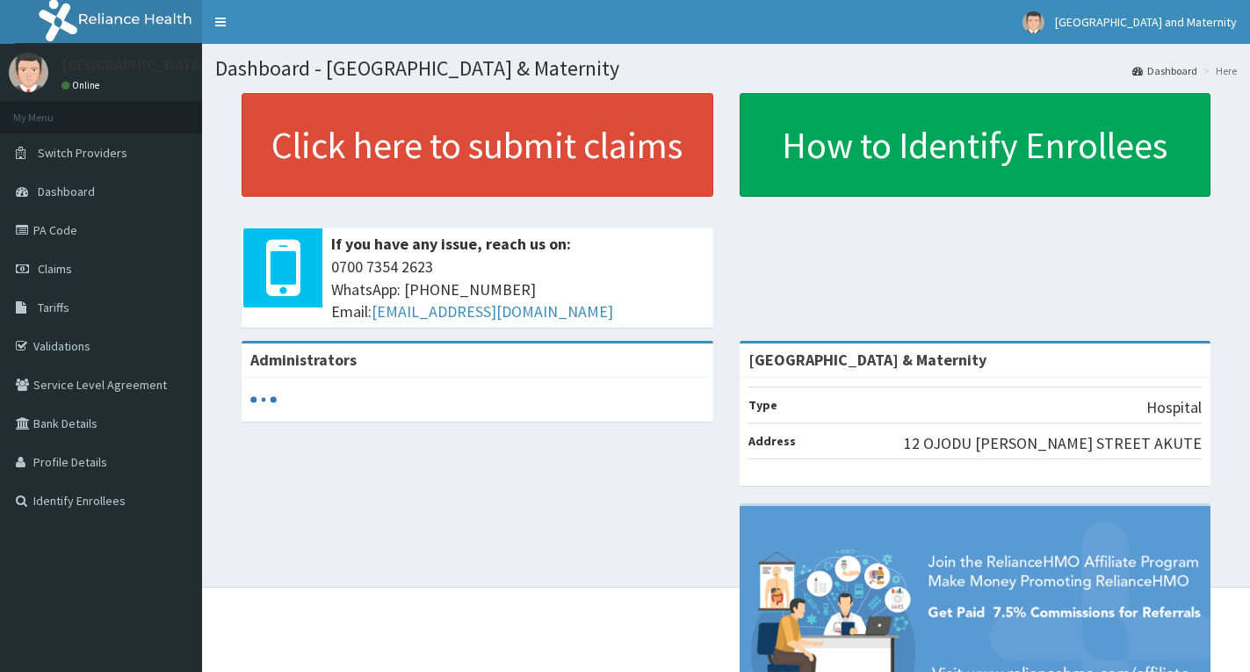  Describe the element at coordinates (264, 400) in the screenshot. I see `svg: audio-loading` at that location.